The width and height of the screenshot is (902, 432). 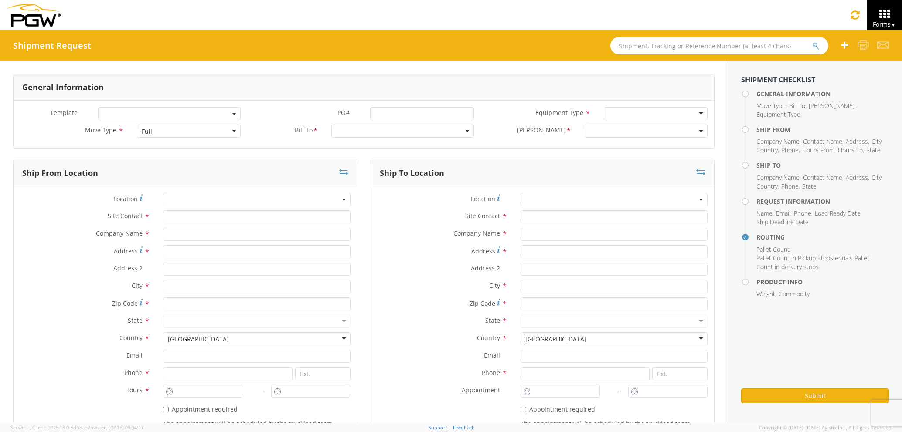 What do you see at coordinates (523, 410) in the screenshot?
I see `input: Appointment required` at bounding box center [523, 410].